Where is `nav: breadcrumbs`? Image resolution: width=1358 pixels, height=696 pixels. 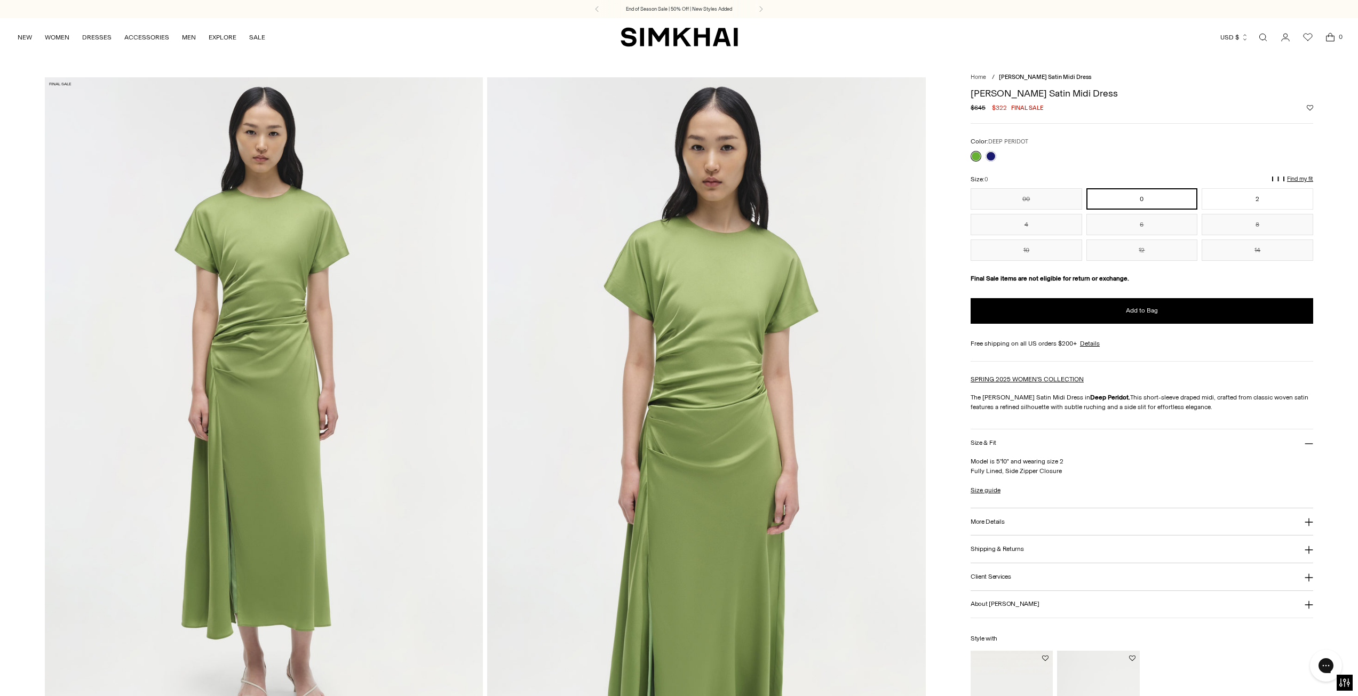
nav: breadcrumbs is located at coordinates (1142, 77).